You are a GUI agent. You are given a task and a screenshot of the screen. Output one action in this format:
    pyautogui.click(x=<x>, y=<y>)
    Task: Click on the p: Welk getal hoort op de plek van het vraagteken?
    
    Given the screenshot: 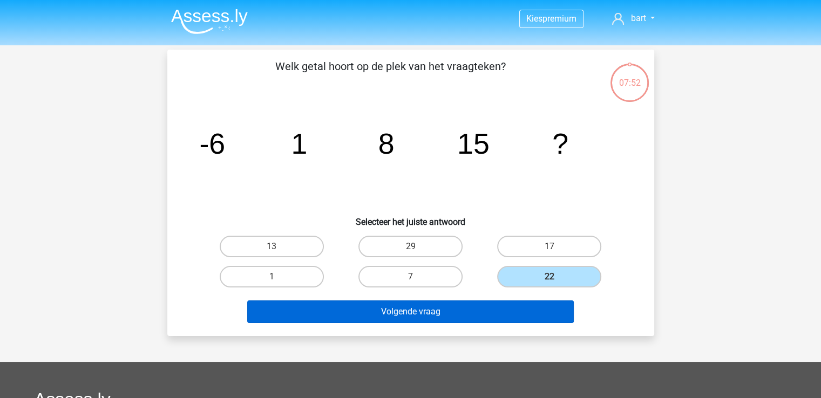 What is the action you would take?
    pyautogui.click(x=390, y=74)
    